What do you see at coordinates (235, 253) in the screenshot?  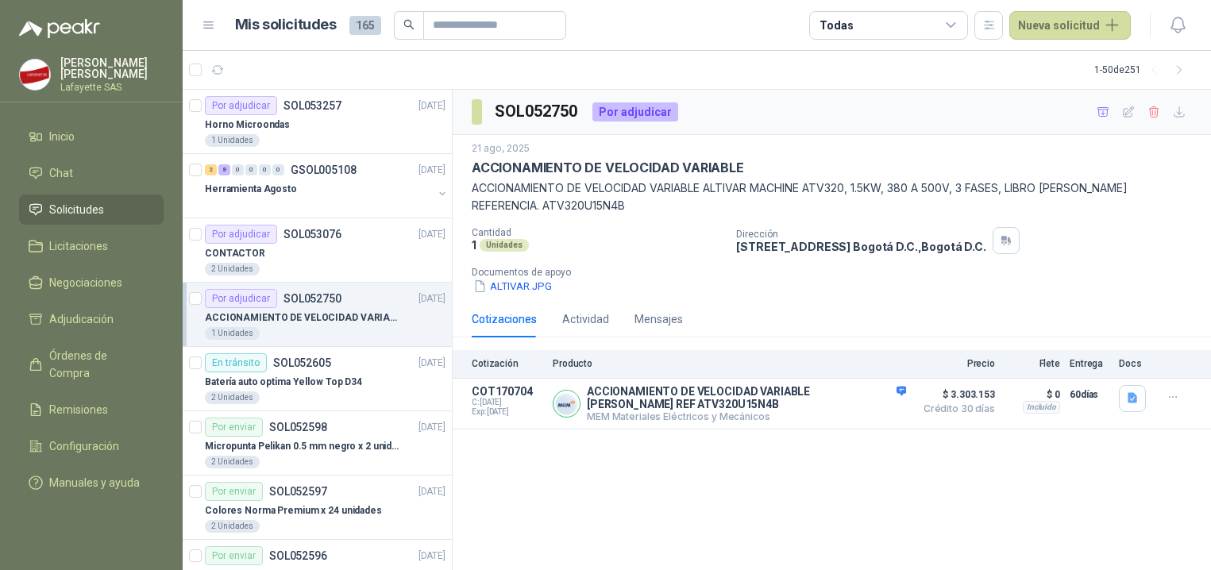 I see `p: CONTACTOR` at bounding box center [235, 253].